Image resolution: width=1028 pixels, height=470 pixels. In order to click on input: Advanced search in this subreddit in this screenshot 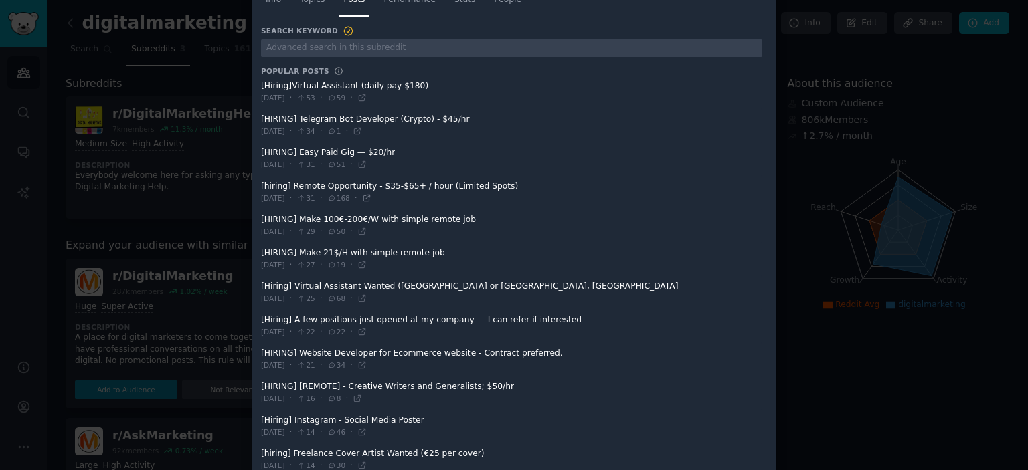, I will do `click(511, 48)`.